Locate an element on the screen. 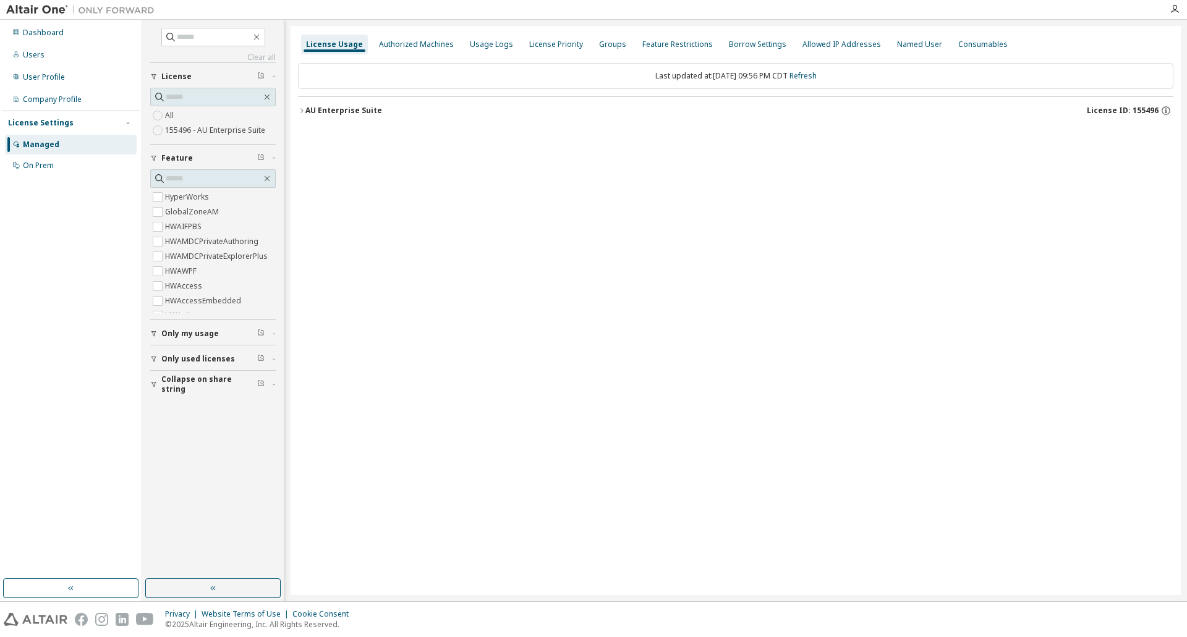  img: facebook.svg is located at coordinates (81, 619).